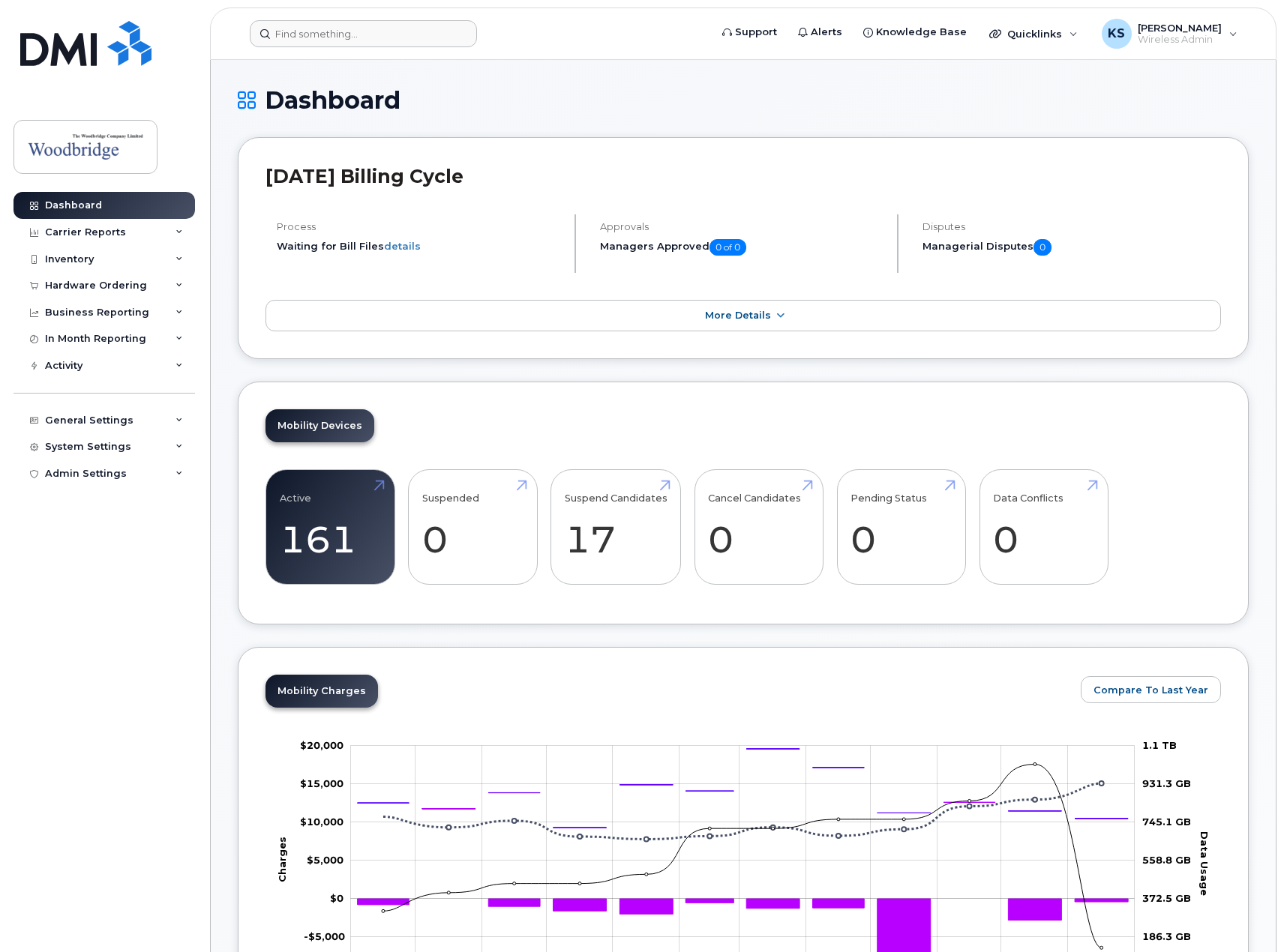 The image size is (1284, 952). What do you see at coordinates (282, 859) in the screenshot?
I see `tspan: Charges` at bounding box center [282, 859].